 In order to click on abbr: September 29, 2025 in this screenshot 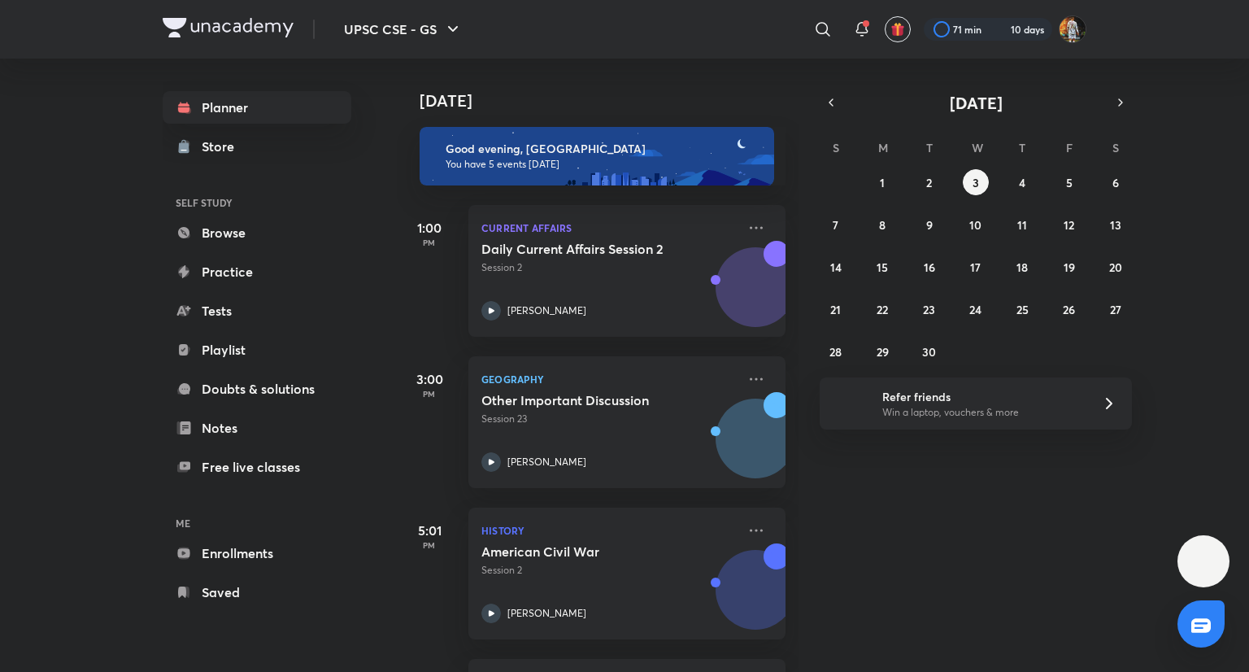, I will do `click(882, 351)`.